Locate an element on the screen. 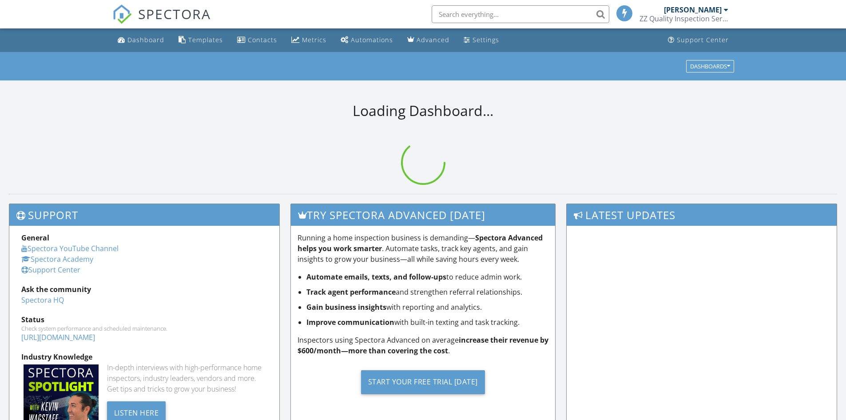  a: Spectora HQ is located at coordinates (43, 300).